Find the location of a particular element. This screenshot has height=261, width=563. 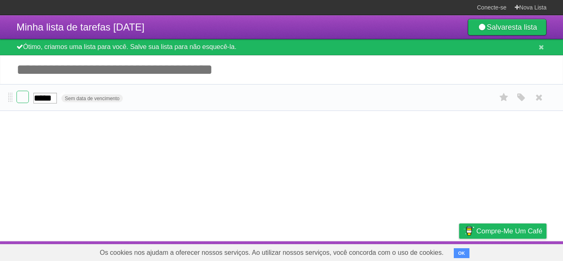

a: Desenvolvedores is located at coordinates (381, 251).